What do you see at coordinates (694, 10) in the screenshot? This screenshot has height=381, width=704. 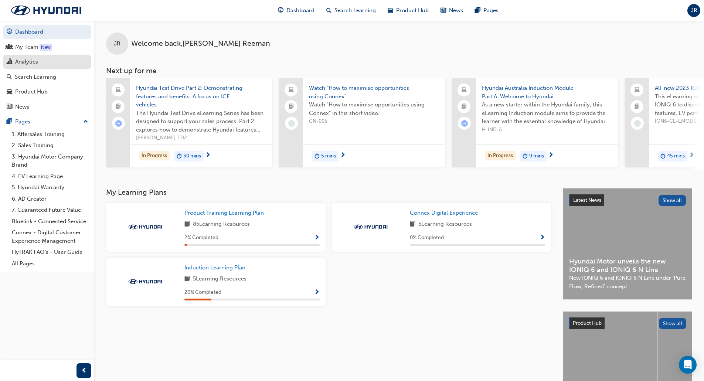 I see `button: JR` at bounding box center [694, 10].